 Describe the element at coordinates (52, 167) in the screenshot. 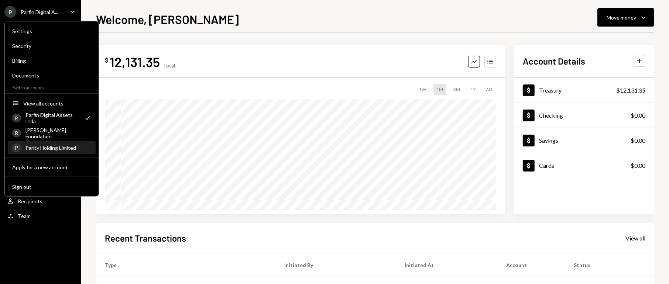

I see `div: Apply for a new account` at that location.